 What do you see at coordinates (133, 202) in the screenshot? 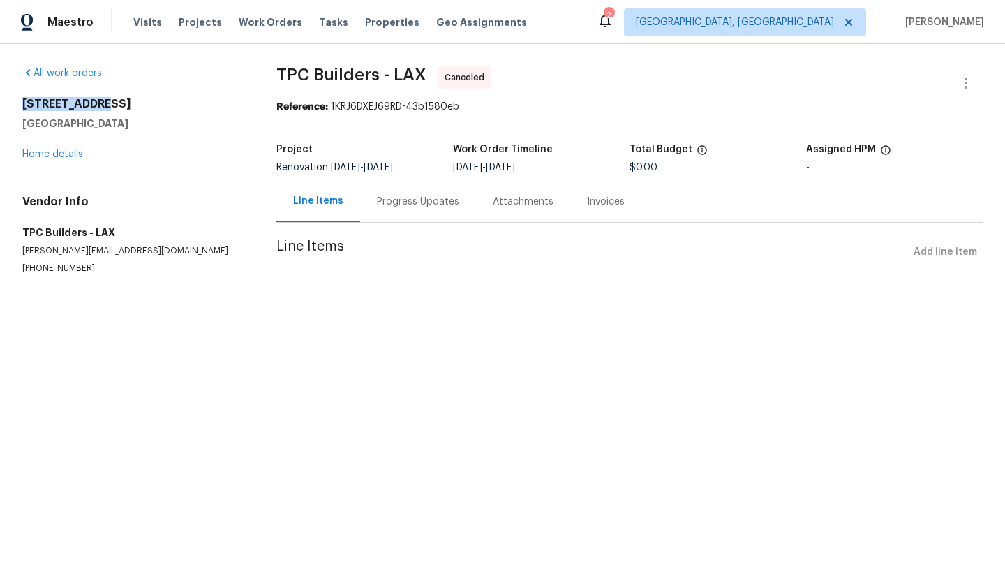
I see `h4: Vendor Info` at bounding box center [133, 202].